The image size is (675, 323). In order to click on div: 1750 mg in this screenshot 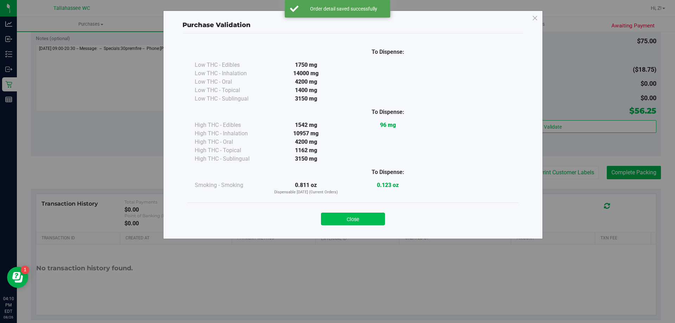, I will do `click(306, 65)`.